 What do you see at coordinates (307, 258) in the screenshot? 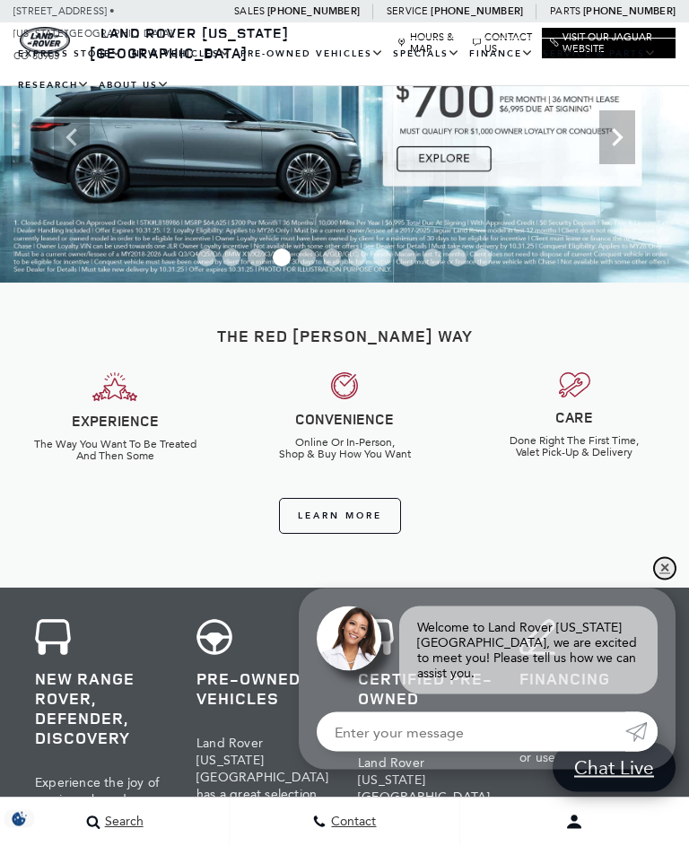
I see `span: Go to slide 5` at bounding box center [307, 258].